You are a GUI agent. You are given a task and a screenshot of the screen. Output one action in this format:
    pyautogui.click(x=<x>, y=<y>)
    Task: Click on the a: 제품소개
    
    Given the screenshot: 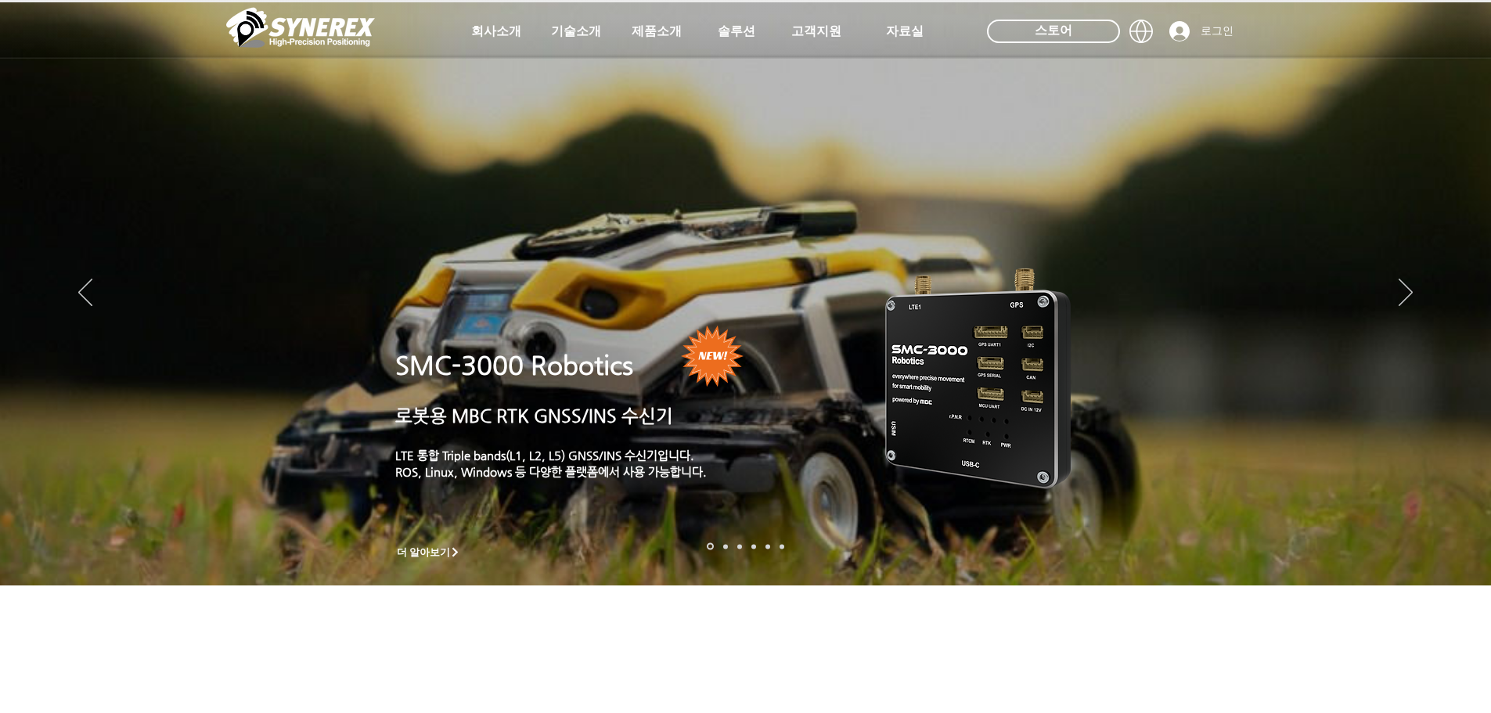 What is the action you would take?
    pyautogui.click(x=657, y=31)
    